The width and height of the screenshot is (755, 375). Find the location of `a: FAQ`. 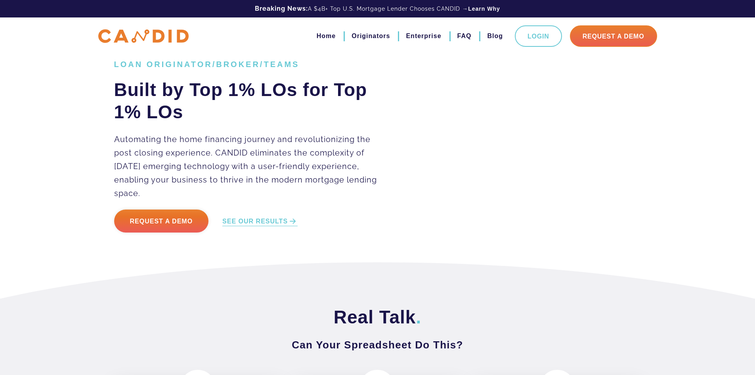

a: FAQ is located at coordinates (465, 36).